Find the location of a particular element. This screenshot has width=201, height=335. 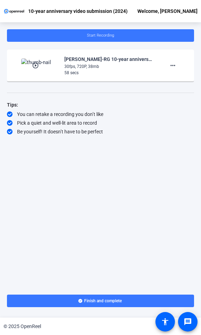

div: Tips: is located at coordinates (100, 105).